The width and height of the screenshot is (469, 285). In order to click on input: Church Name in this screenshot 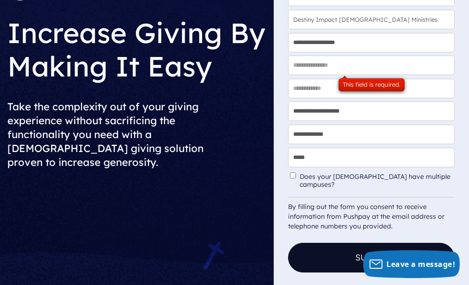, I will do `click(371, 19)`.